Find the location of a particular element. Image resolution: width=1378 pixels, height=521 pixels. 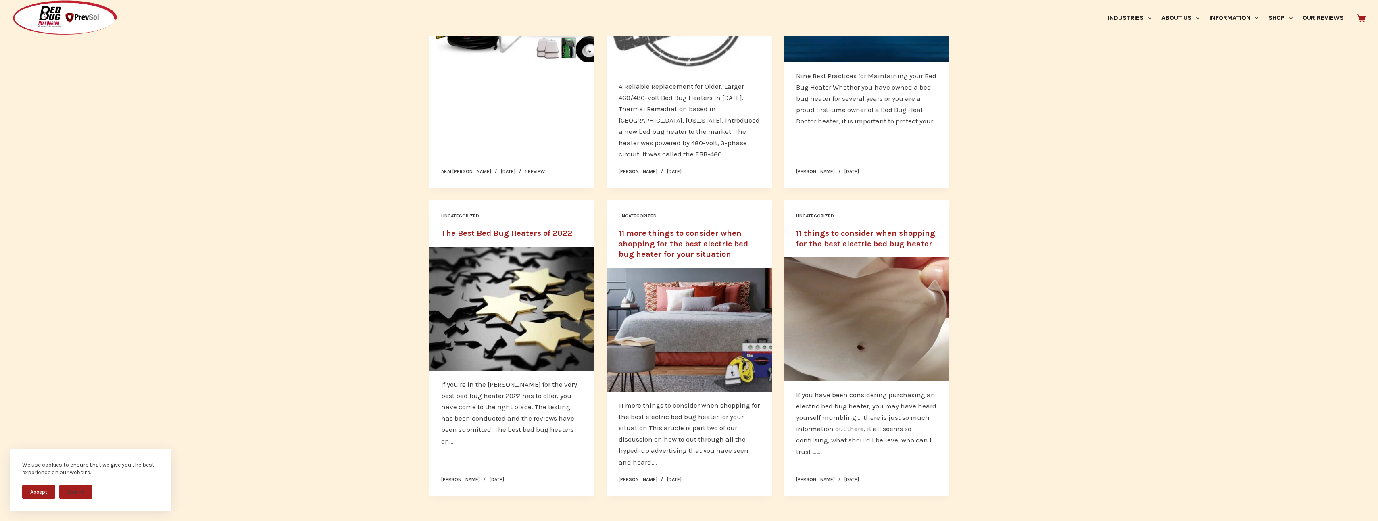

button: Accept is located at coordinates (39, 492).